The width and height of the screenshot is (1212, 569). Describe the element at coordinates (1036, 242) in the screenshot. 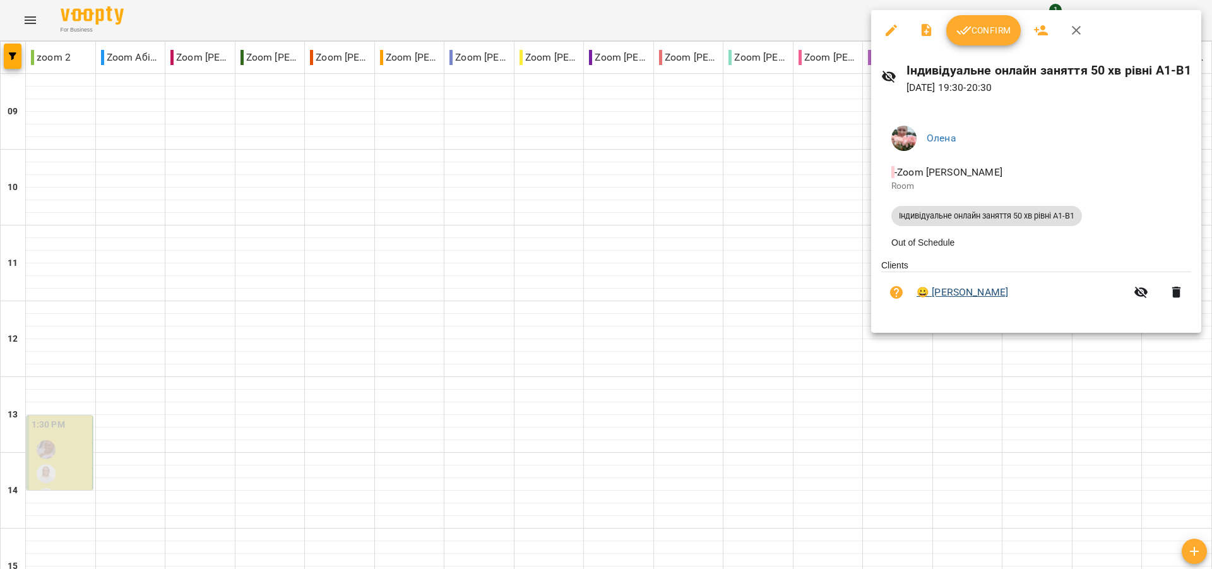

I see `li: Out of Schedule` at that location.